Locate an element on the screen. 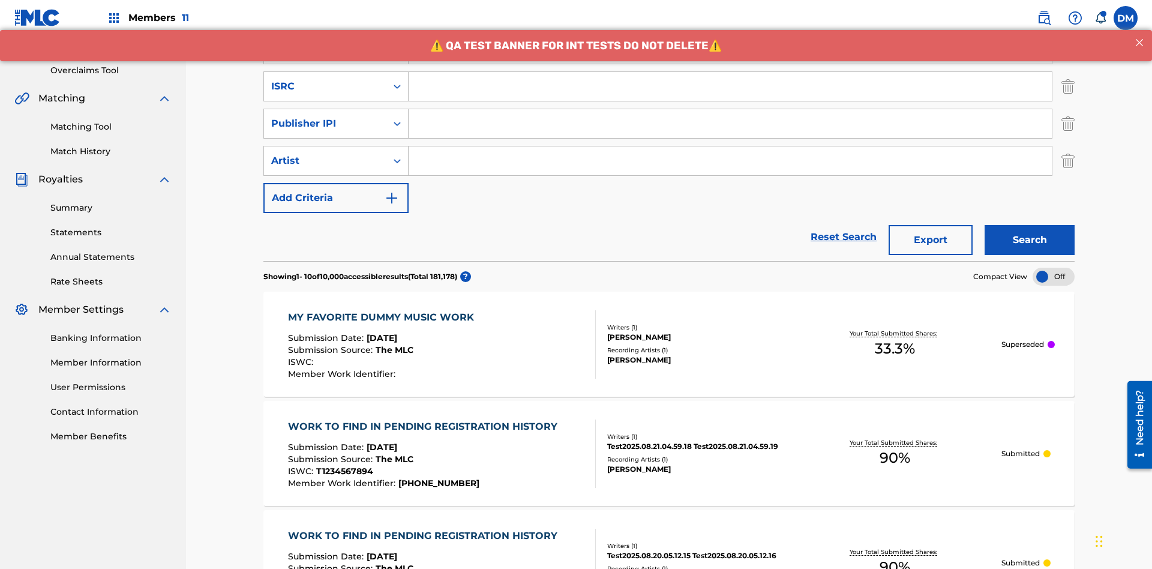  div: Help is located at coordinates (1075, 18).